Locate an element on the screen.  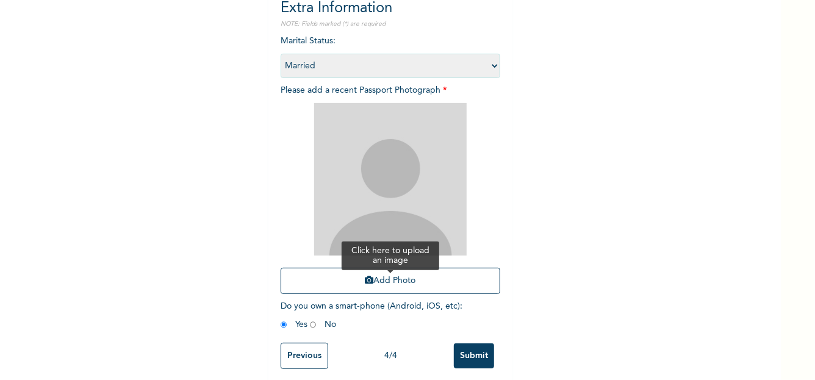
input: Submit is located at coordinates (474, 356).